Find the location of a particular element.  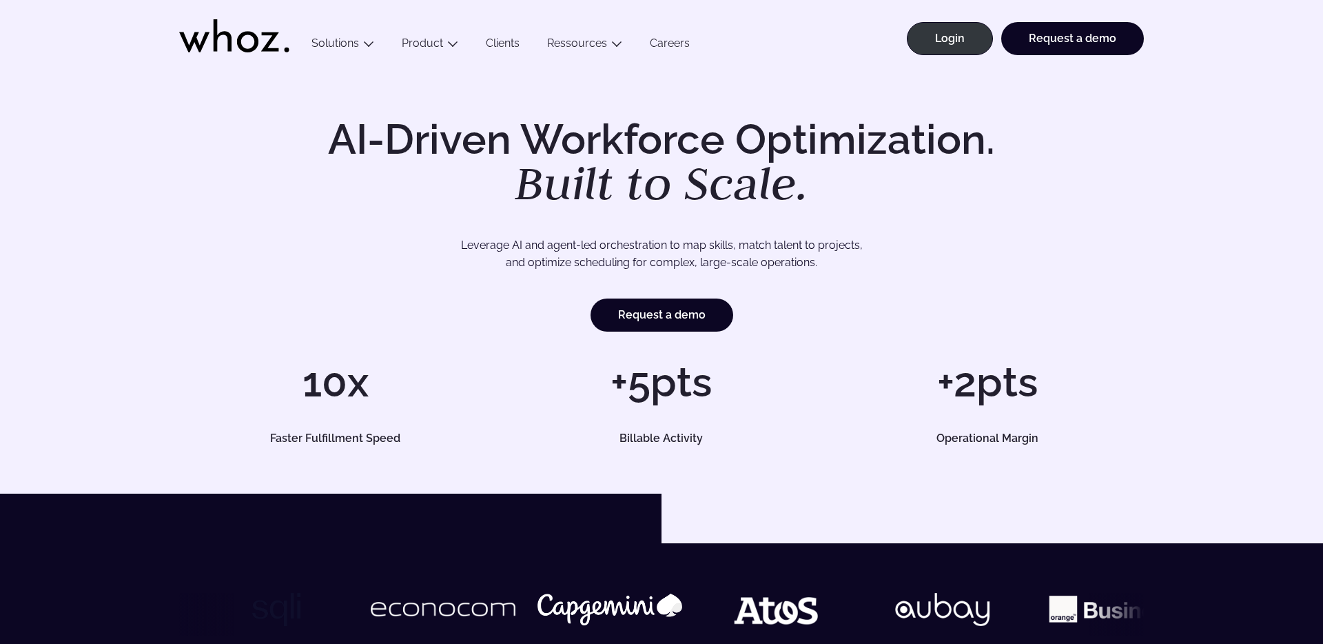

p: Leverage AI and agent-led orchestration to map skills, match talent to projects, and optimize sch... is located at coordinates (661, 254).